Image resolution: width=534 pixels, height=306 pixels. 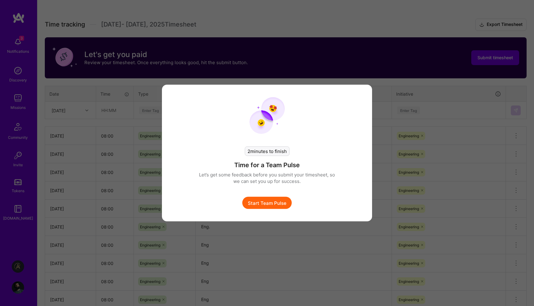 What do you see at coordinates (267, 116) in the screenshot?
I see `img: team pulse start` at bounding box center [267, 116].